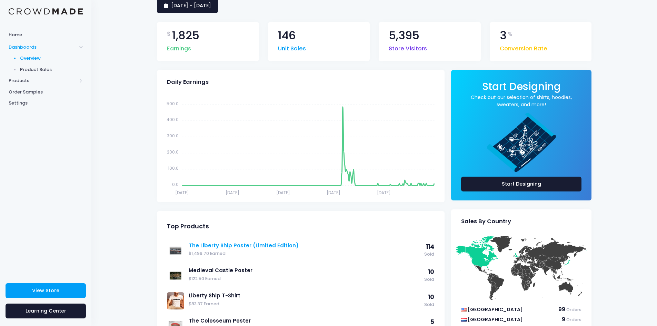  What do you see at coordinates (562, 309) in the screenshot?
I see `span: 99` at bounding box center [562, 309].